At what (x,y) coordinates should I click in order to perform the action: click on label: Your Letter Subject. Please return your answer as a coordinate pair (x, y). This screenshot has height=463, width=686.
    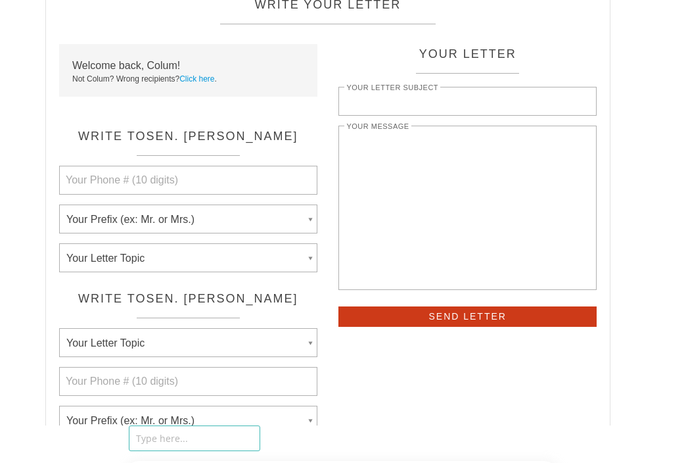
    Looking at the image, I should click on (392, 87).